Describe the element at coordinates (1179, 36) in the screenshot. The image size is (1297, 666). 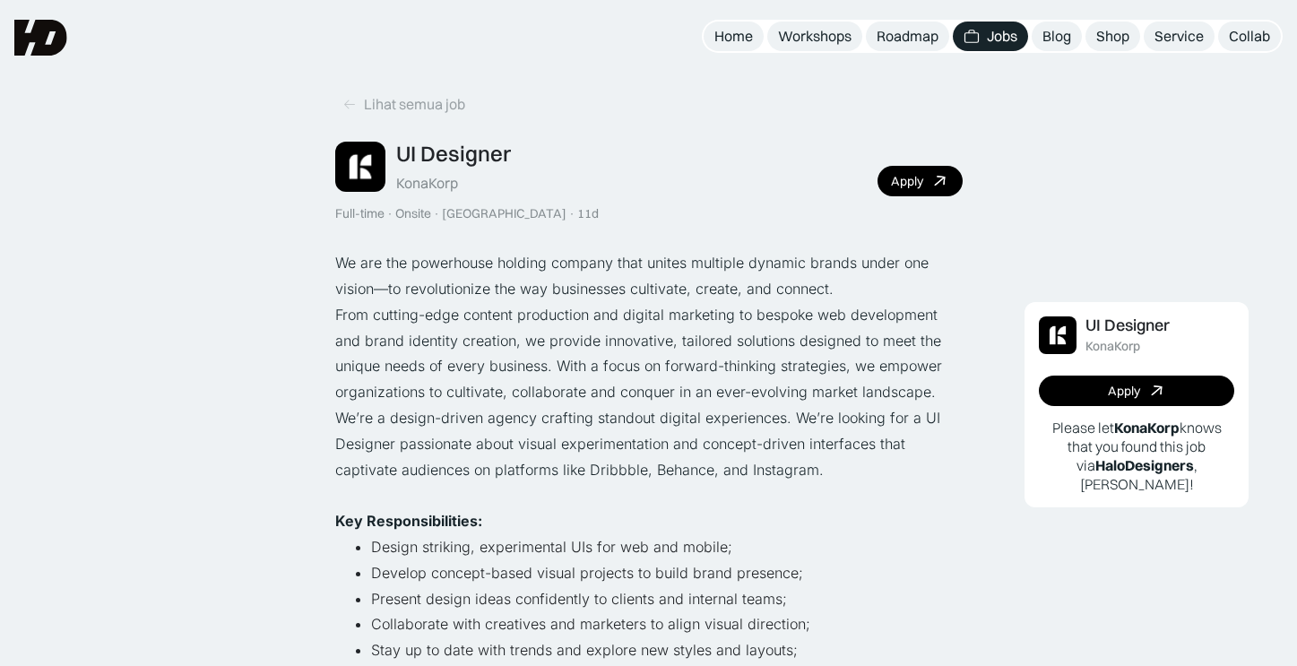
I see `div: Service` at that location.